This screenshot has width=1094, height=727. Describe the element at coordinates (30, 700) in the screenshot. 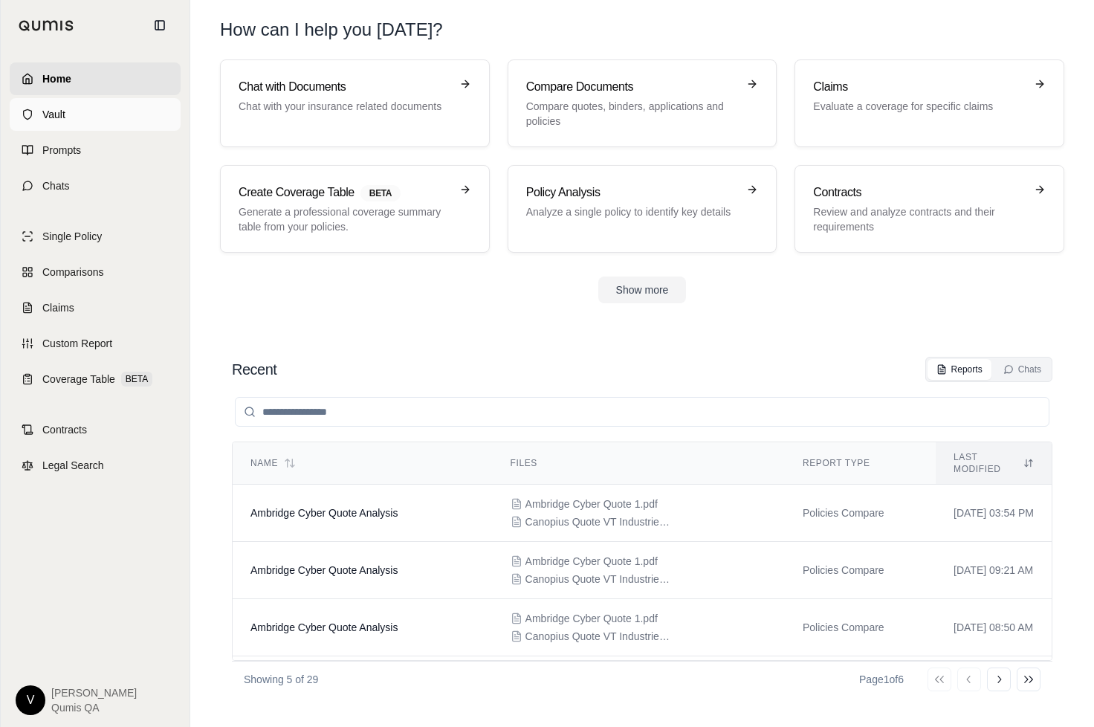

I see `div: V` at that location.